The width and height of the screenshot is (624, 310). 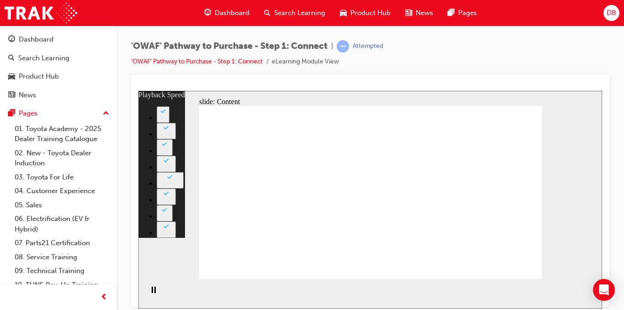 I want to click on a: 04. Customer Experience, so click(x=62, y=191).